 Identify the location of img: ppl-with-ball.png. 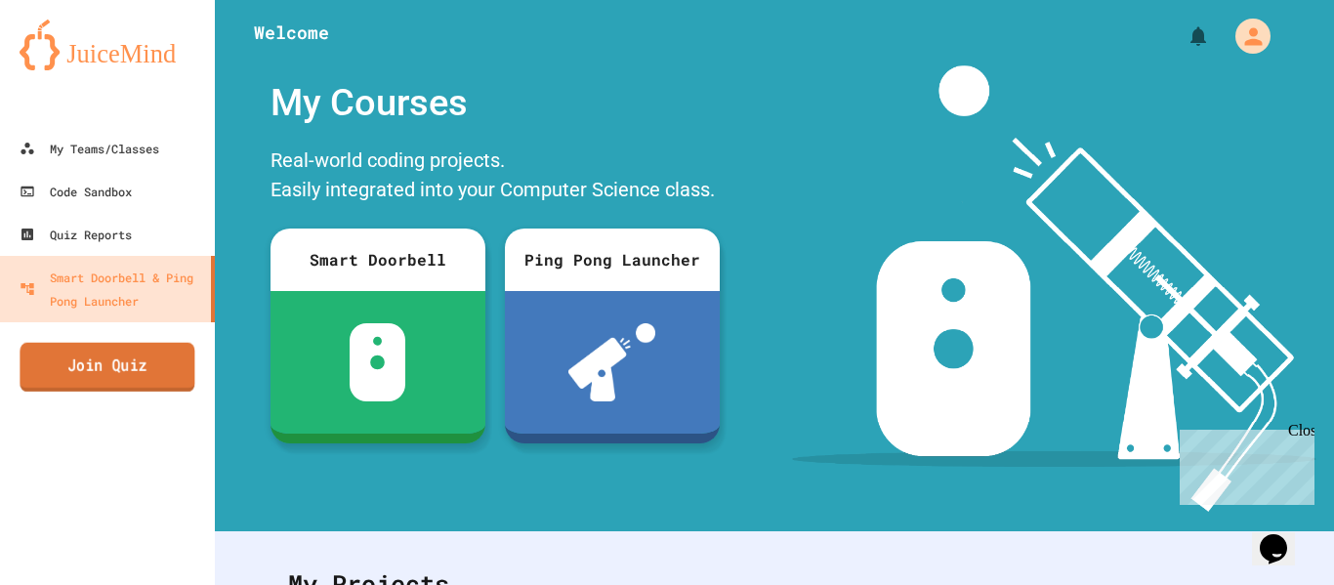
(611, 362).